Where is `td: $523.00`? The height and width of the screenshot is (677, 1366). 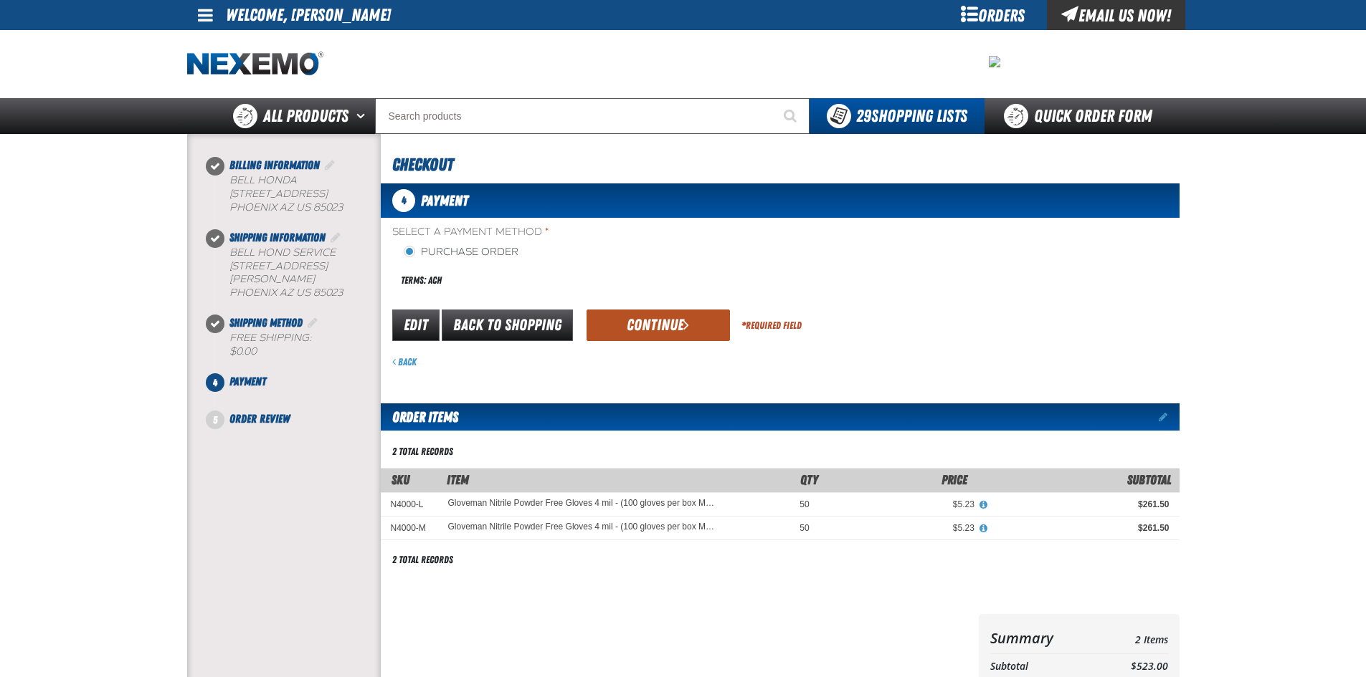 td: $523.00 is located at coordinates (1129, 667).